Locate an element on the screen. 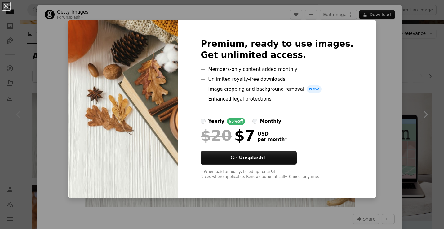 This screenshot has height=229, width=444. li: Unlimited royalty-free downloads is located at coordinates (277, 79).